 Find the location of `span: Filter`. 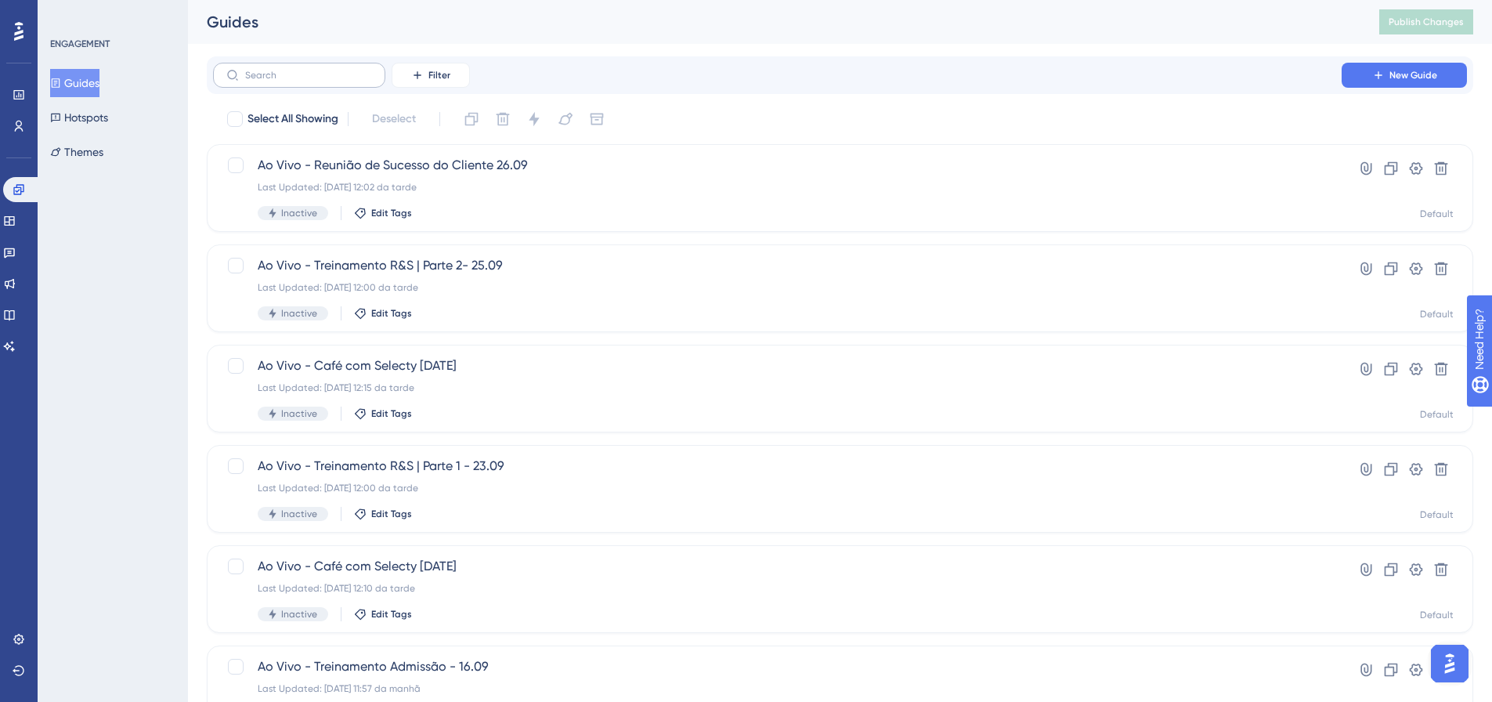

span: Filter is located at coordinates (439, 75).